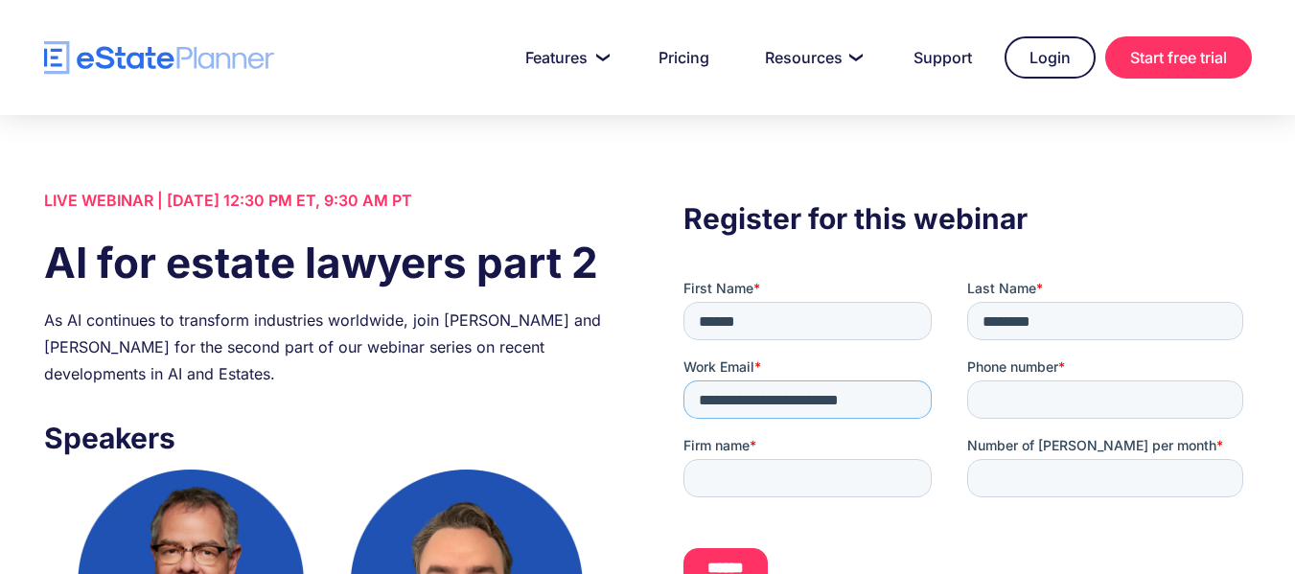 This screenshot has height=574, width=1295. Describe the element at coordinates (683, 58) in the screenshot. I see `a: Pricing` at that location.